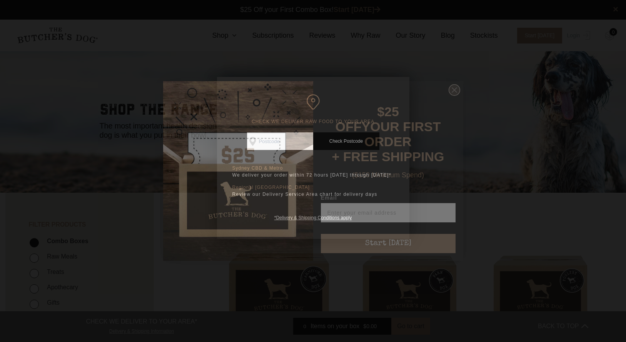  Describe the element at coordinates (367, 119) in the screenshot. I see `span: $25 OFF` at that location.